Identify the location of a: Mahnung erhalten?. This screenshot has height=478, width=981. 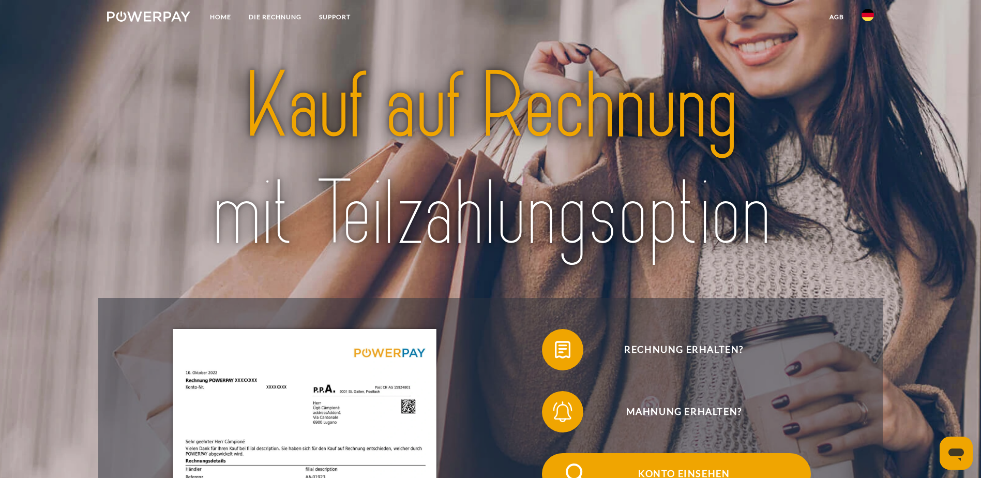
(676, 411).